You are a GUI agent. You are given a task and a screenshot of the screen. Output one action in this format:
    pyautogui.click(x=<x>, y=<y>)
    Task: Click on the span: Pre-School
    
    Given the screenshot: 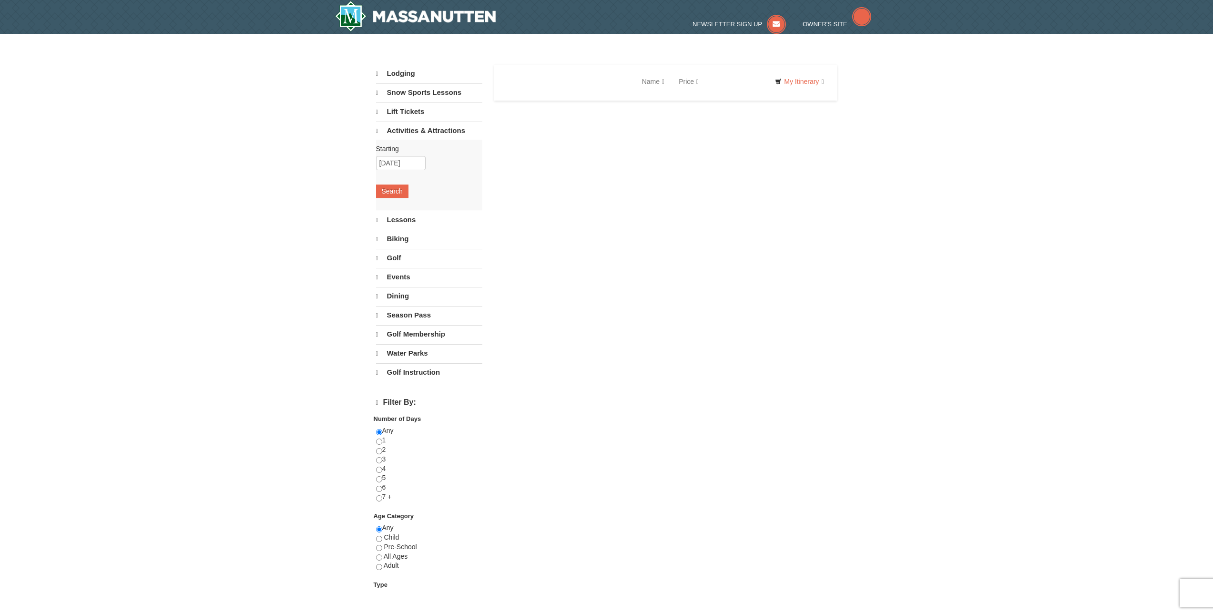 What is the action you would take?
    pyautogui.click(x=400, y=547)
    